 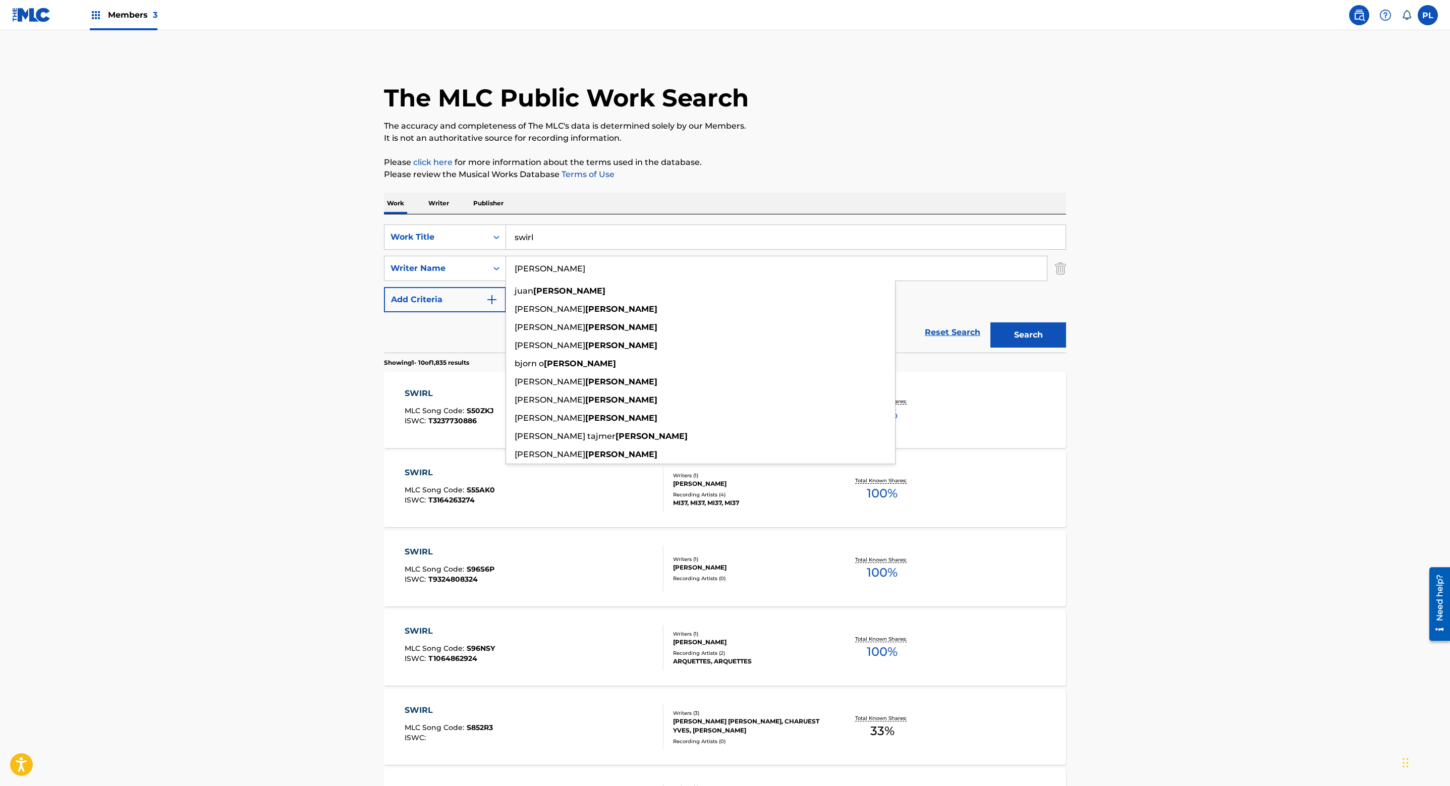 I want to click on span: S50ZKJ, so click(x=480, y=411).